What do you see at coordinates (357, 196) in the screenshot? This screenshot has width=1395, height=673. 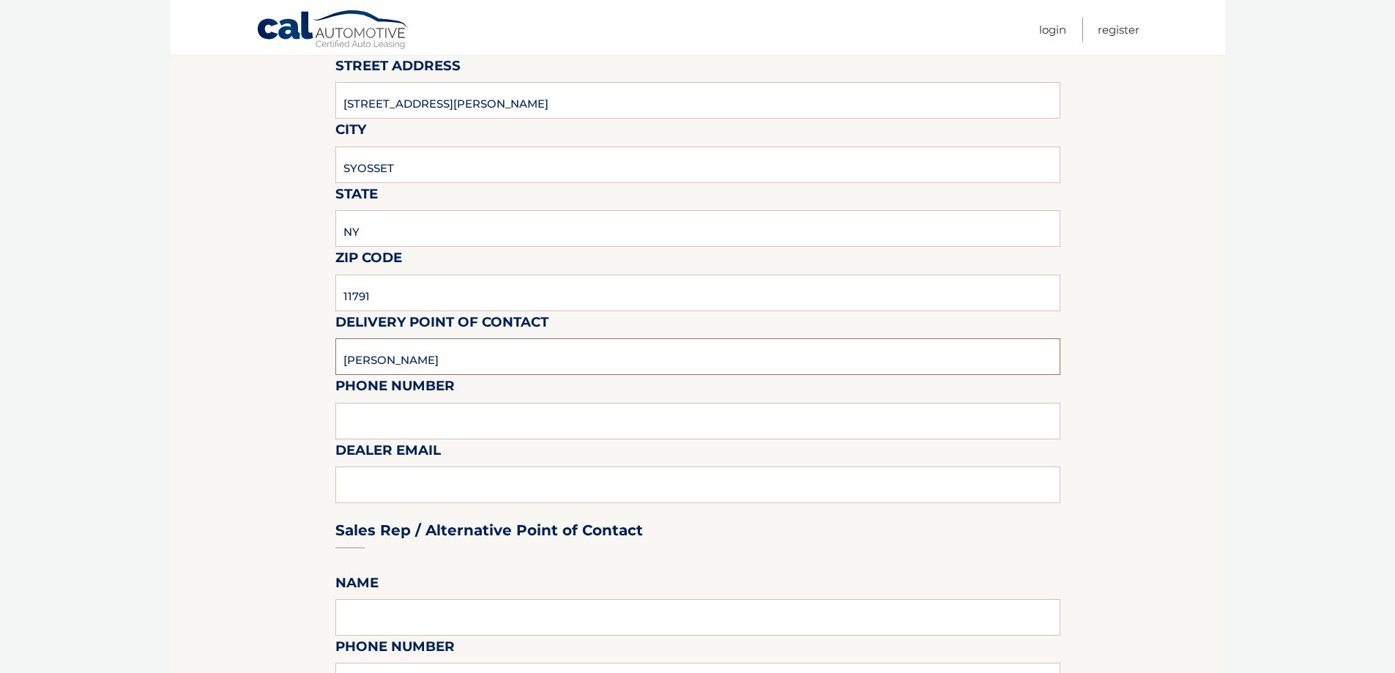 I see `label: State` at bounding box center [357, 196].